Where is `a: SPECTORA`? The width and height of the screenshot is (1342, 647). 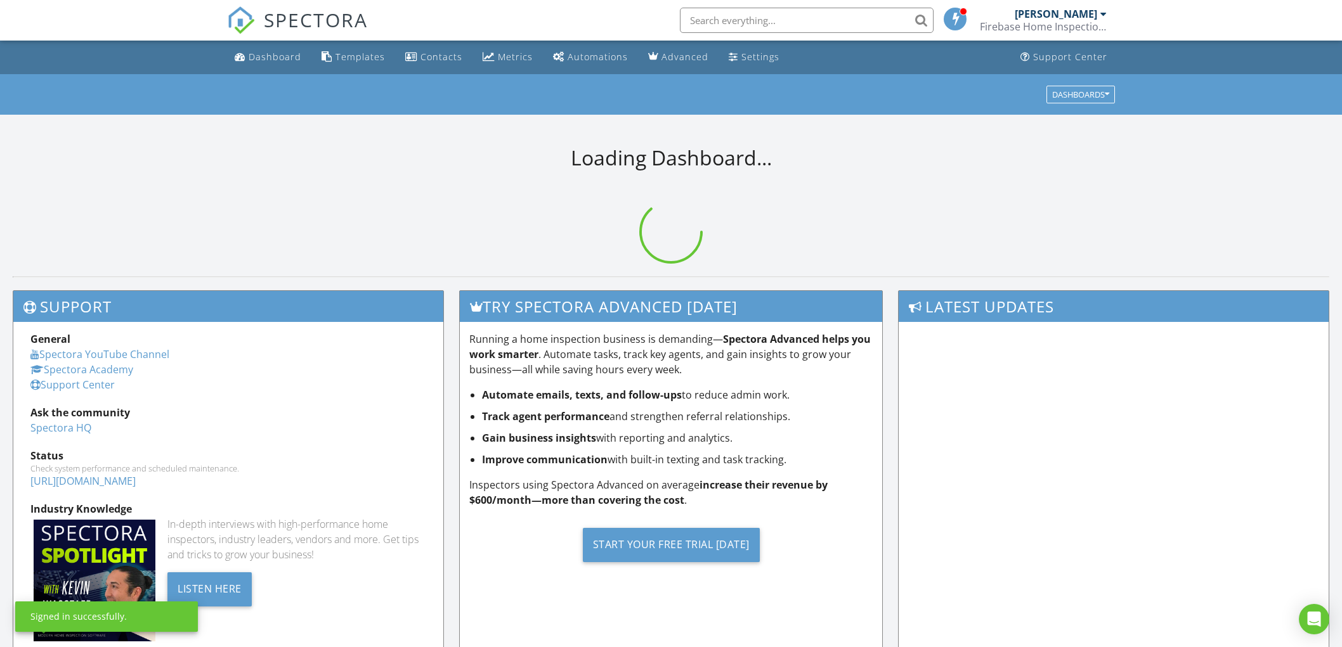 a: SPECTORA is located at coordinates (297, 30).